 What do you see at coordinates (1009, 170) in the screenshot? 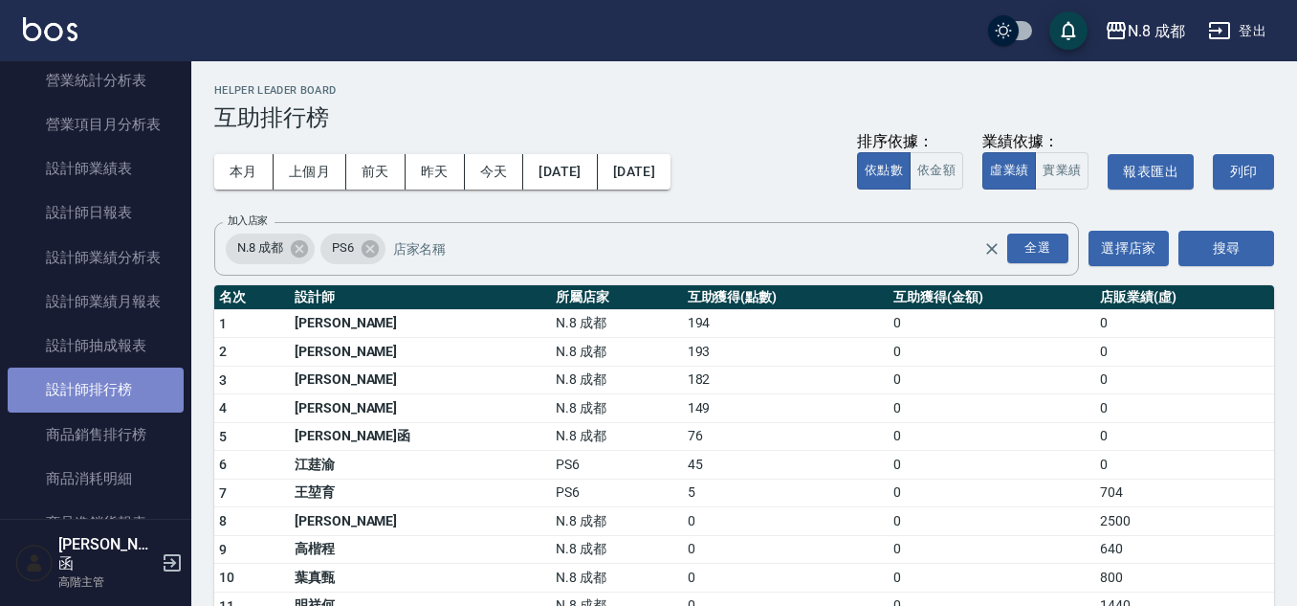
I see `button: 虛業績` at bounding box center [1009, 170].